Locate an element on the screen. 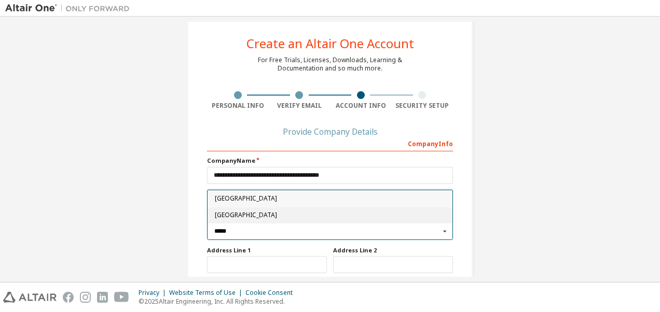 This screenshot has height=312, width=660. div: Privacy is located at coordinates (154, 293).